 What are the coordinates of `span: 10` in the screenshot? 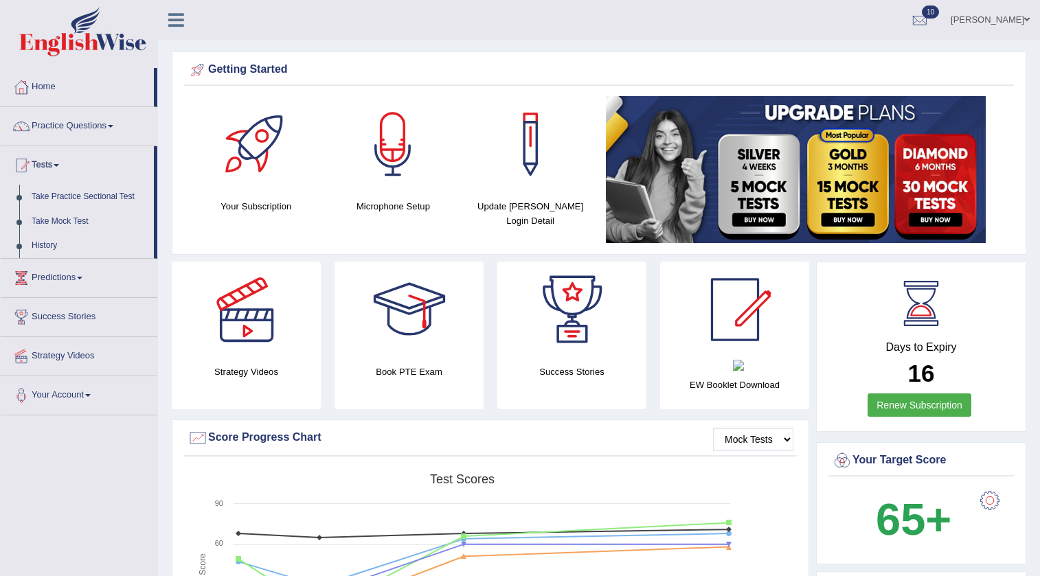 It's located at (930, 12).